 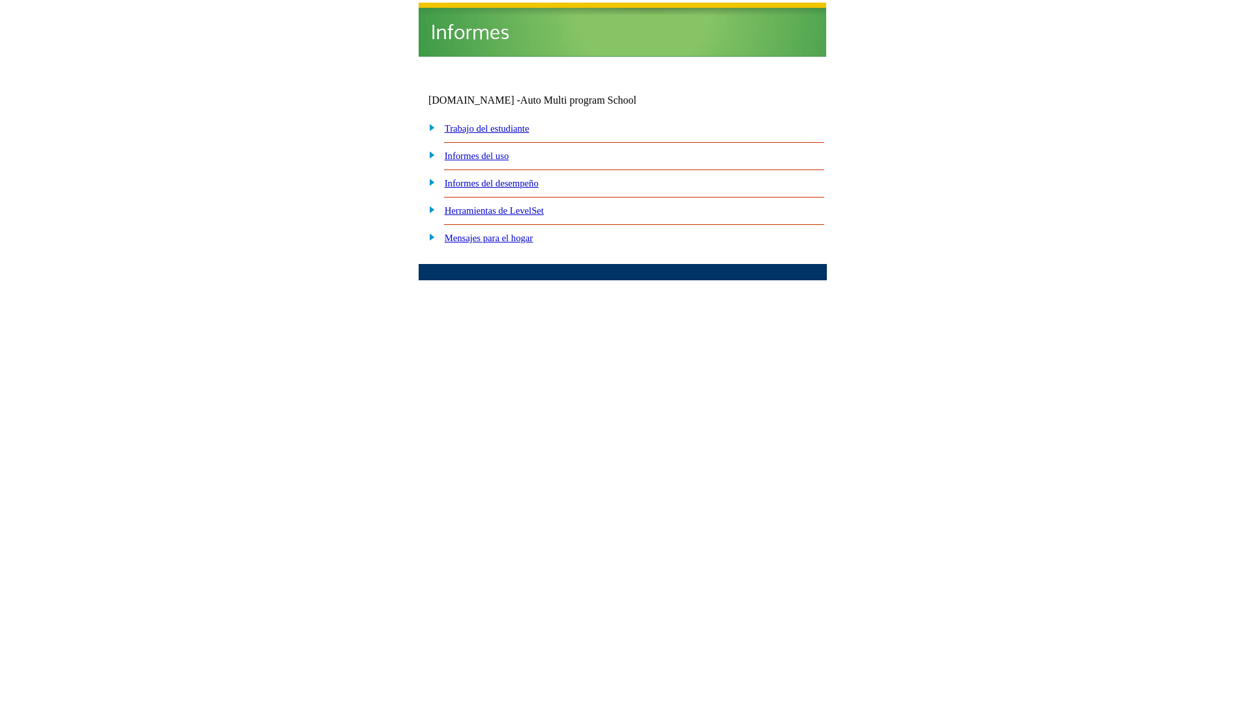 What do you see at coordinates (487, 128) in the screenshot?
I see `a: Trabajo del estudiante` at bounding box center [487, 128].